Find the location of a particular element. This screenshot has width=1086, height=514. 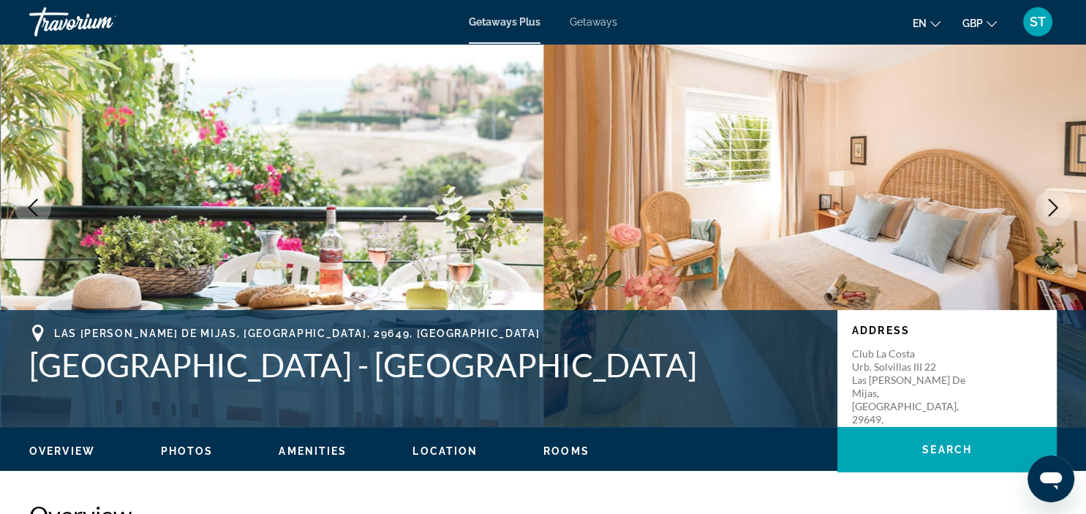

button: Overview is located at coordinates (62, 451).